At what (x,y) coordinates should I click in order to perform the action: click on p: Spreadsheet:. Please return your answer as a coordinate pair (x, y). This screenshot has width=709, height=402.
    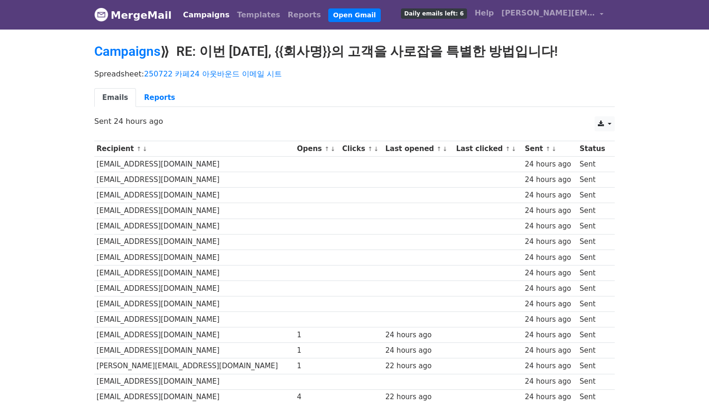
    Looking at the image, I should click on (354, 74).